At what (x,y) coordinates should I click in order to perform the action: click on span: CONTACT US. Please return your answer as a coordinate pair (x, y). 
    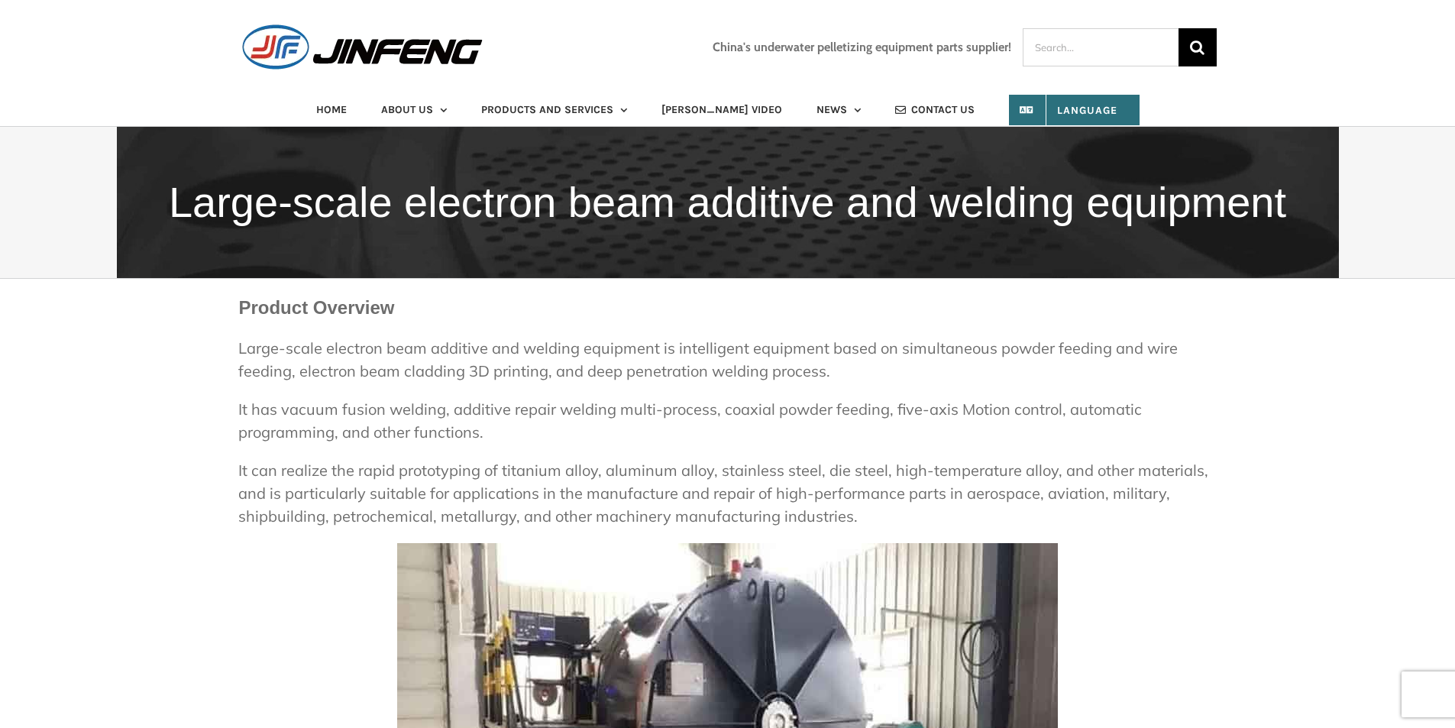
    Looking at the image, I should click on (942, 110).